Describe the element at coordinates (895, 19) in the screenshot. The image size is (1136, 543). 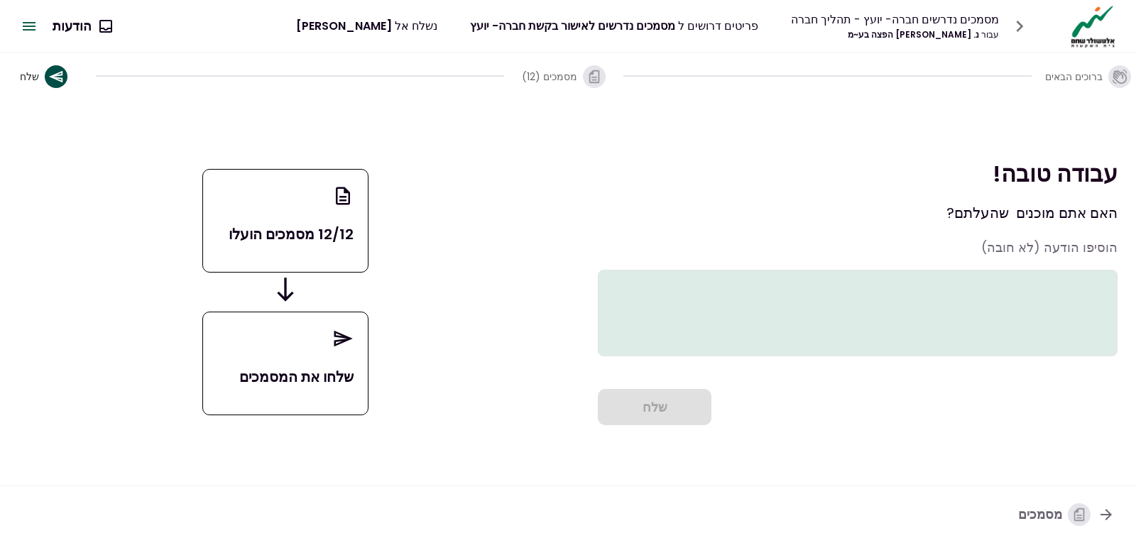
I see `div: מסמכים נדרשים חברה- יועץ - תהליך חברה` at that location.